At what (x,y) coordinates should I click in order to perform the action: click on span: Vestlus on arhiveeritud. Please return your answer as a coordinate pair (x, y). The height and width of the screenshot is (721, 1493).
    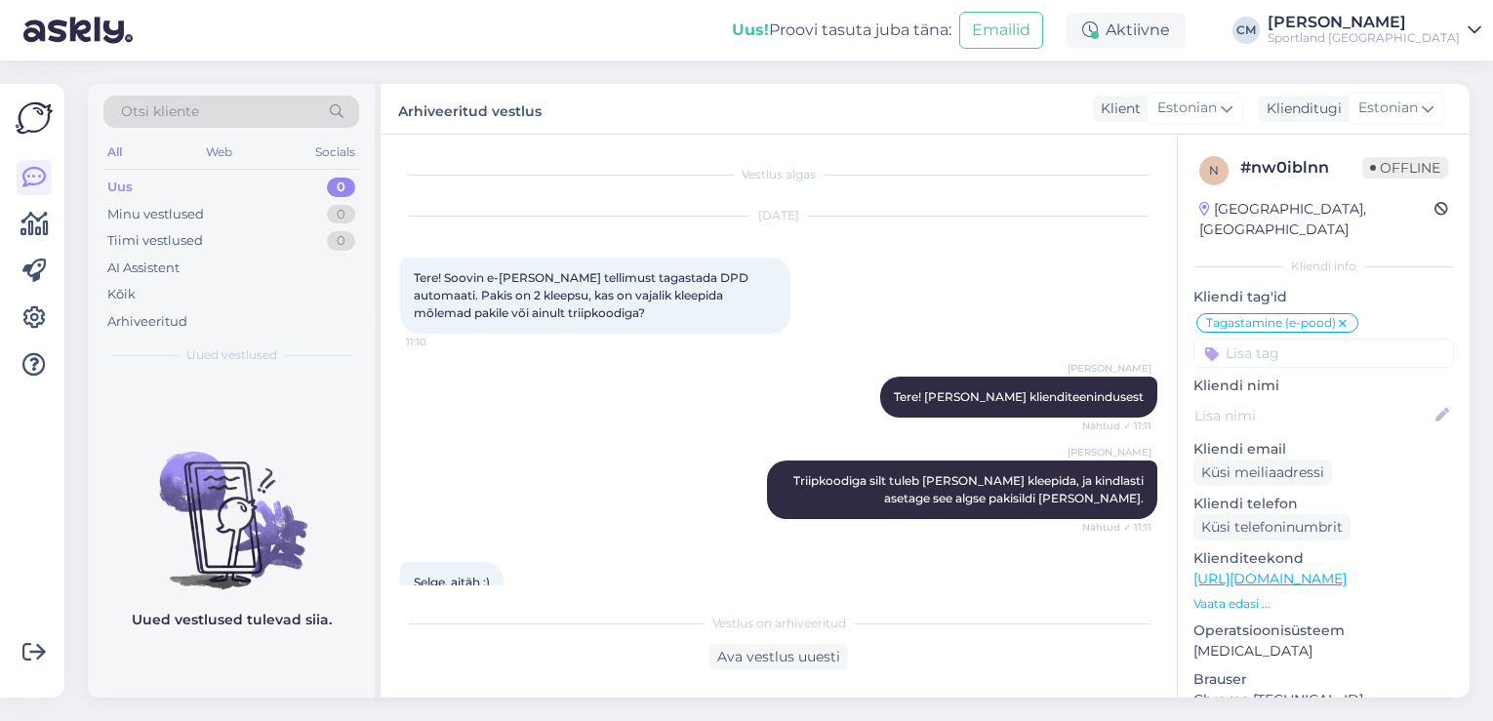
    Looking at the image, I should click on (779, 624).